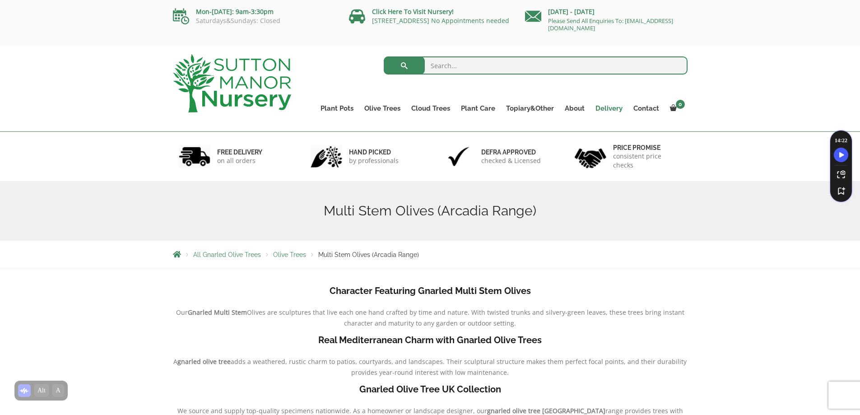 This screenshot has width=860, height=415. I want to click on b: Character Featuring Gnarled Multi Stem Olives, so click(430, 291).